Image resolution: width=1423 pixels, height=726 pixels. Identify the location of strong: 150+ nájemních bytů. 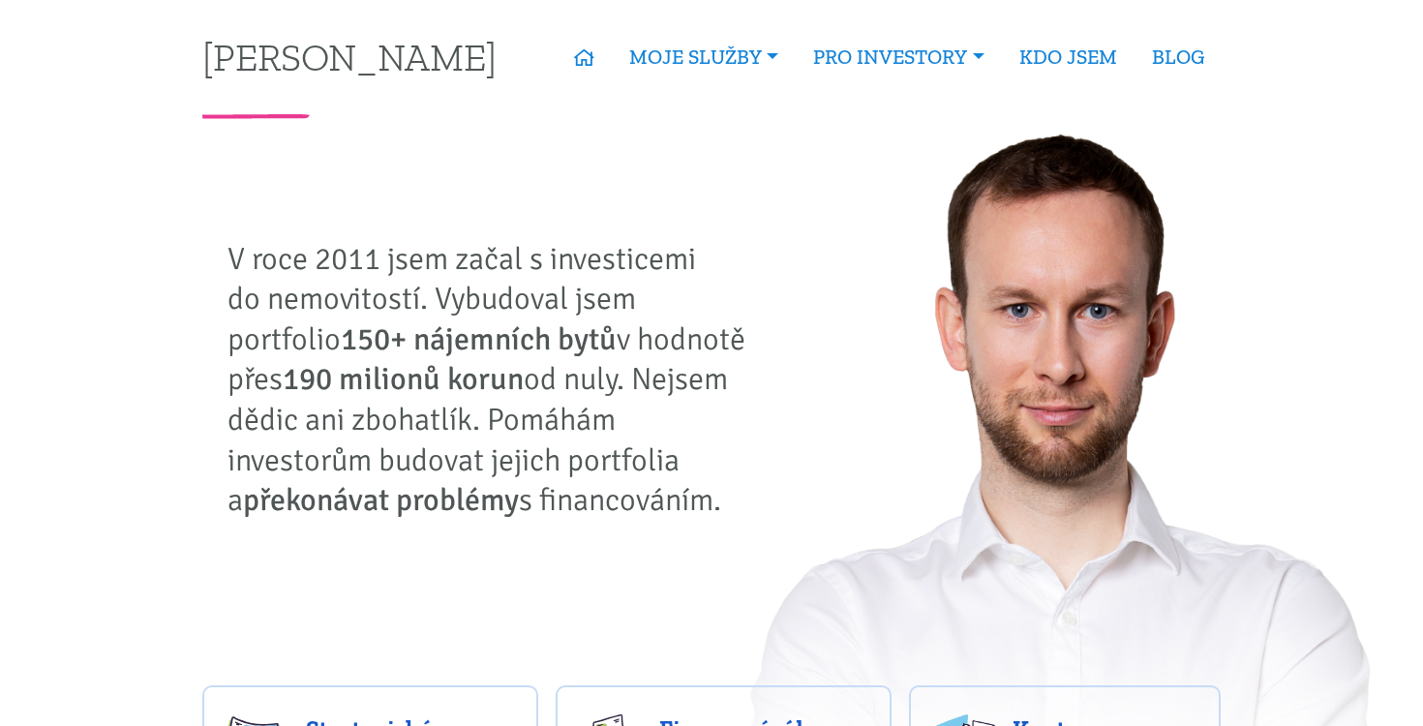
(478, 339).